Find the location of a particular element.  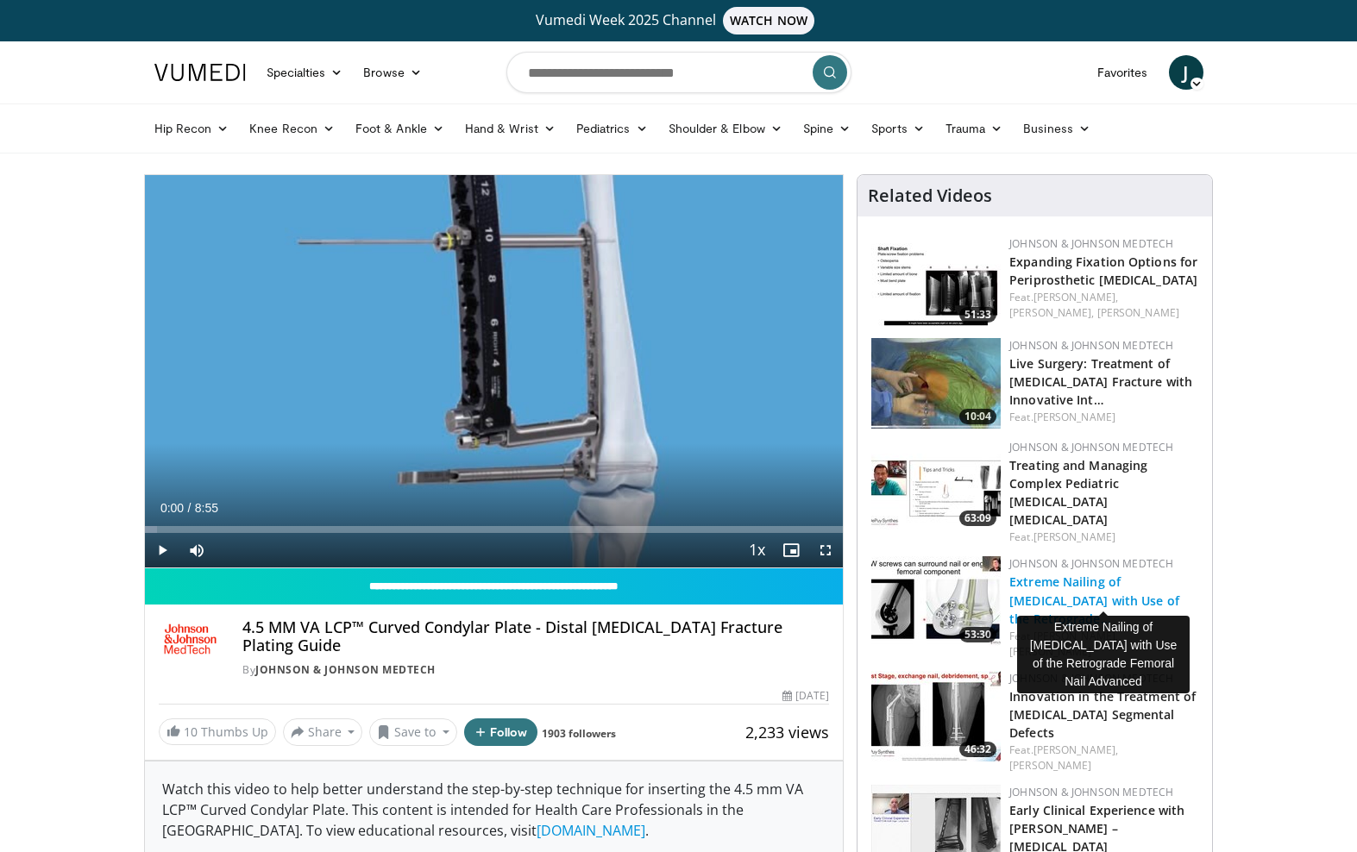

a: 10:04 is located at coordinates (936, 383).